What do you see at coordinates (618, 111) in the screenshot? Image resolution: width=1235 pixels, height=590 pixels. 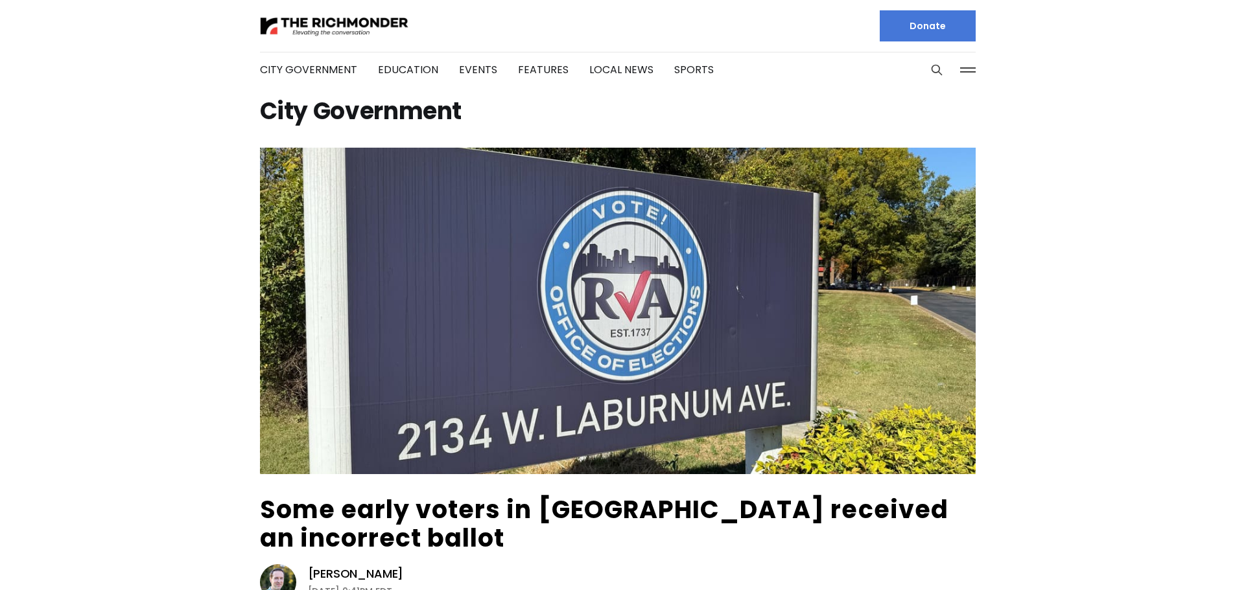 I see `h1: City Government` at bounding box center [618, 111].